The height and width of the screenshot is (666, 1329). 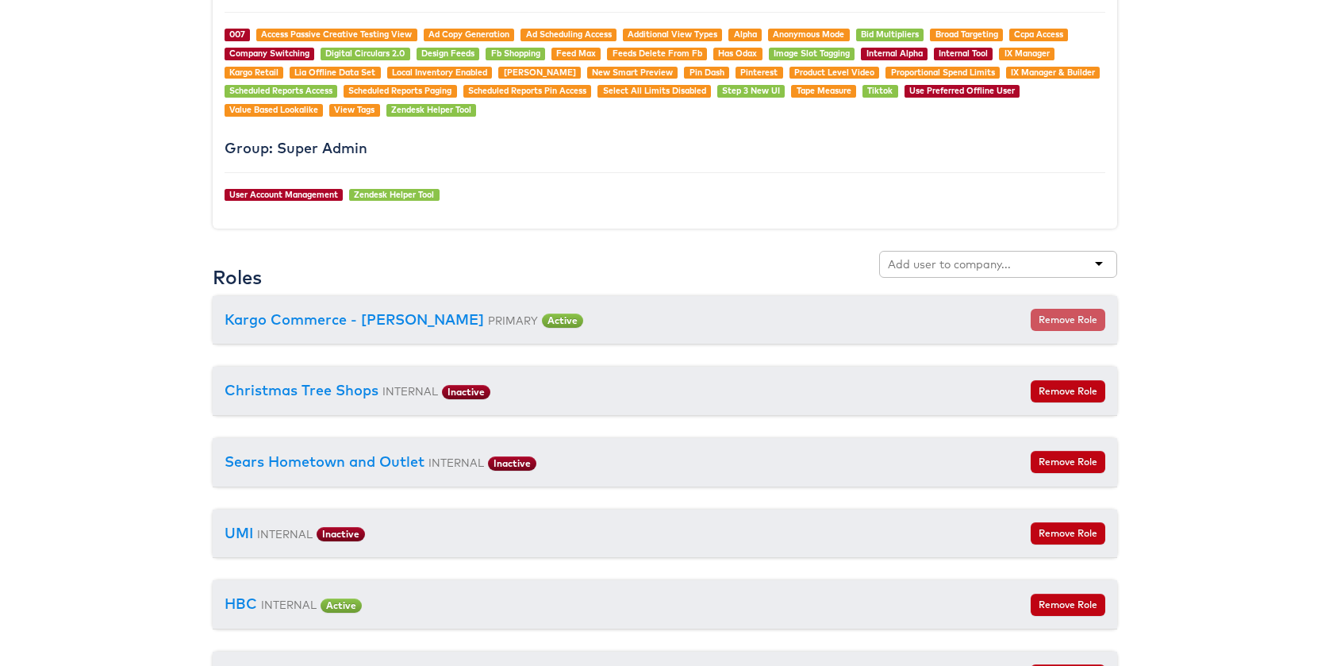 I want to click on a: Scheduled Reports Pin Access, so click(x=527, y=90).